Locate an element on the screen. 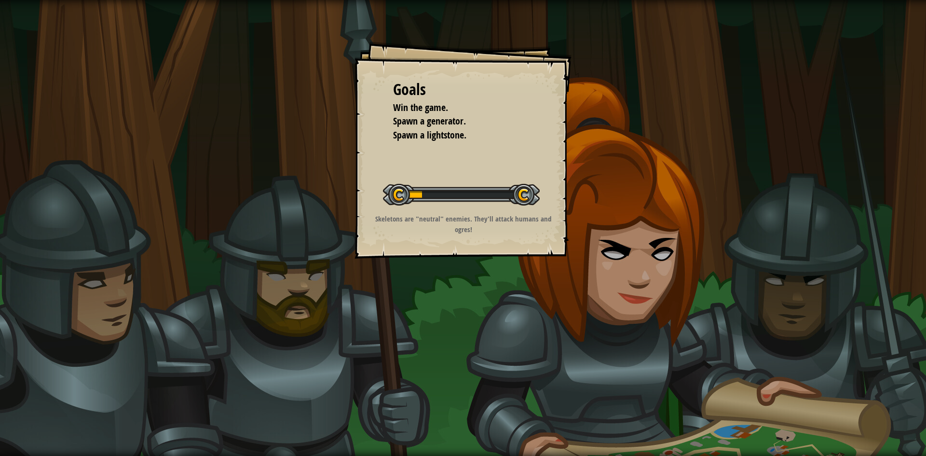  div: Goals is located at coordinates (463, 90).